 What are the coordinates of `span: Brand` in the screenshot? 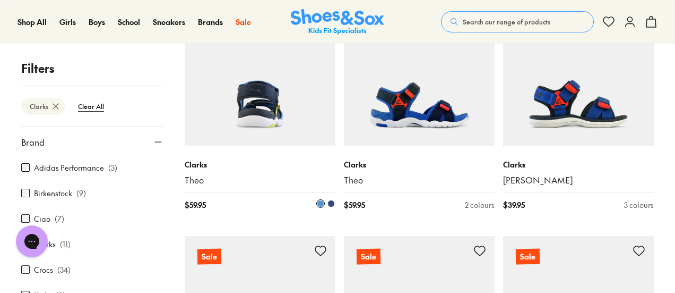 It's located at (33, 142).